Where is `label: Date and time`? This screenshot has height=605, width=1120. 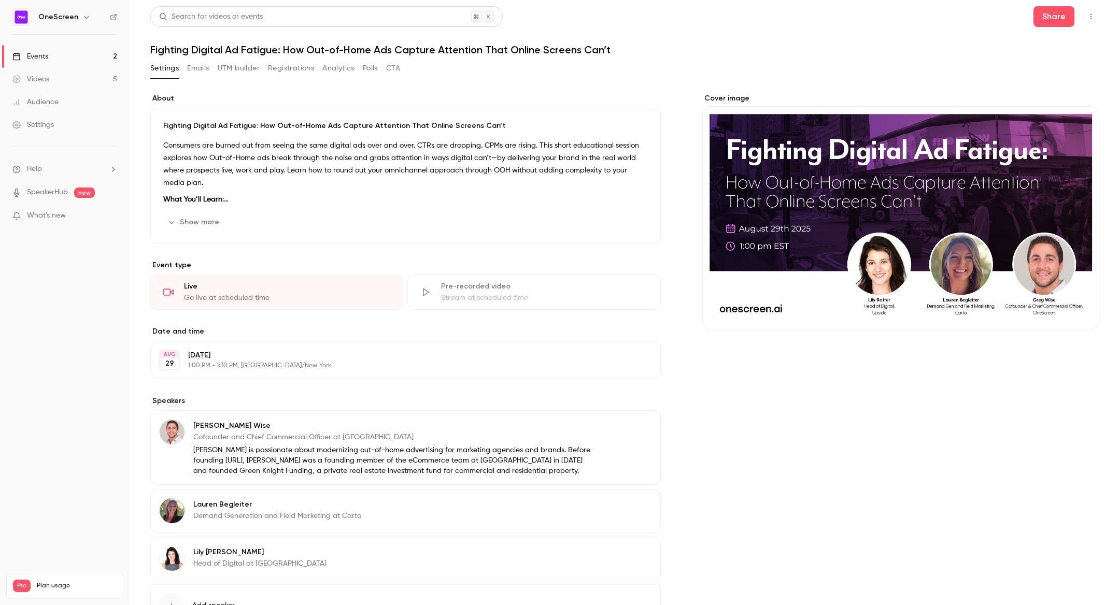 label: Date and time is located at coordinates (405, 332).